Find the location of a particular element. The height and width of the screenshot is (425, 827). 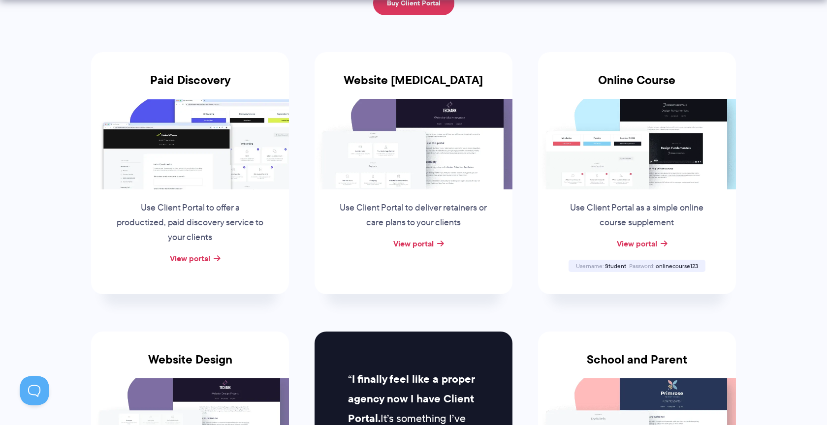

h3: Online Course is located at coordinates (637, 86).